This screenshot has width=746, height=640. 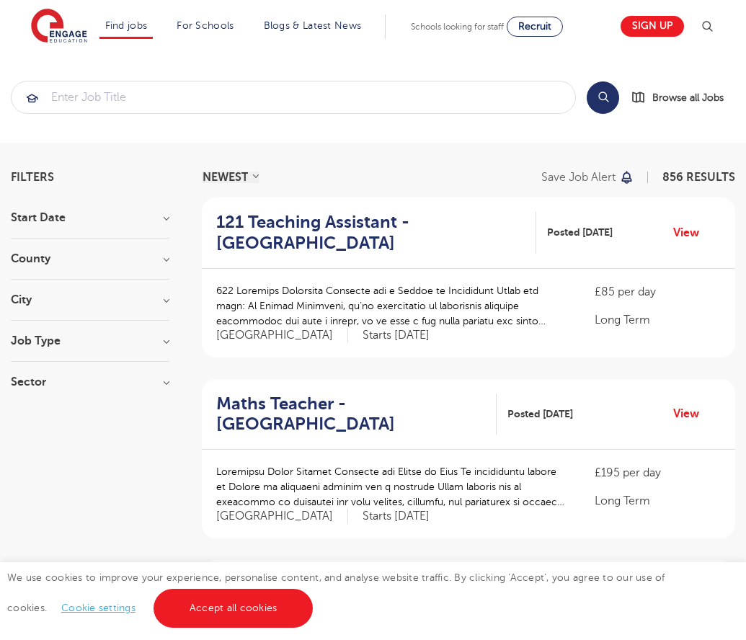 What do you see at coordinates (90, 300) in the screenshot?
I see `h3: City` at bounding box center [90, 300].